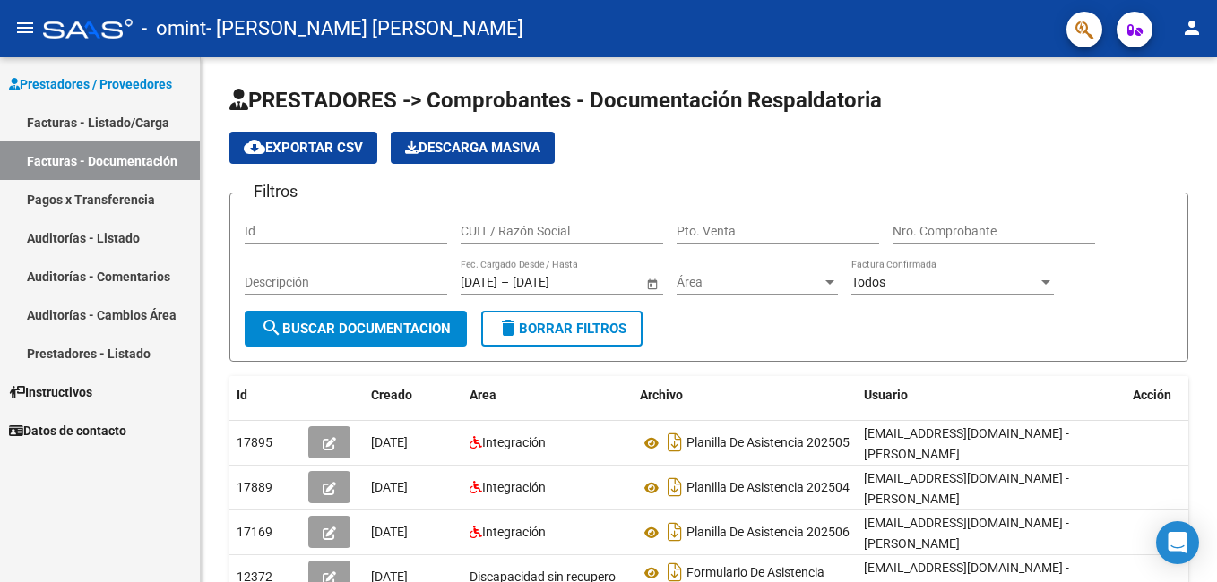  Describe the element at coordinates (651, 283) in the screenshot. I see `button: Open calendar` at that location.